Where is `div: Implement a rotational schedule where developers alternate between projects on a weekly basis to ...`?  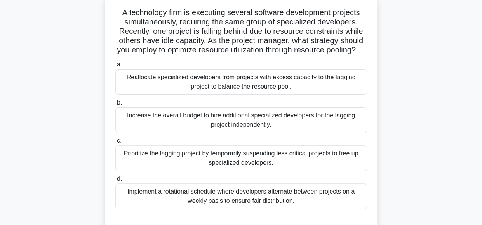 div: Implement a rotational schedule where developers alternate between projects on a weekly basis to ... is located at coordinates (241, 196).